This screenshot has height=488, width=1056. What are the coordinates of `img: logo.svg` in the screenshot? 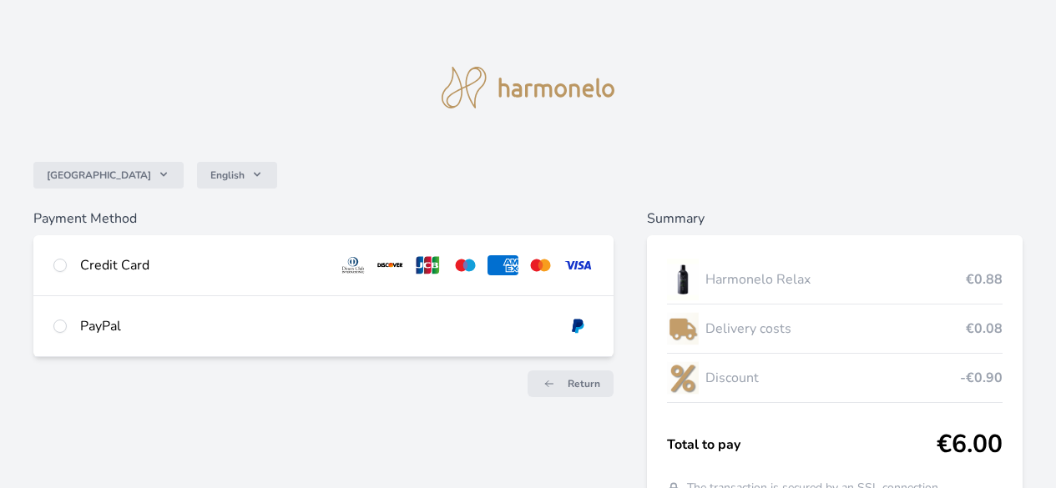 It's located at (528, 88).